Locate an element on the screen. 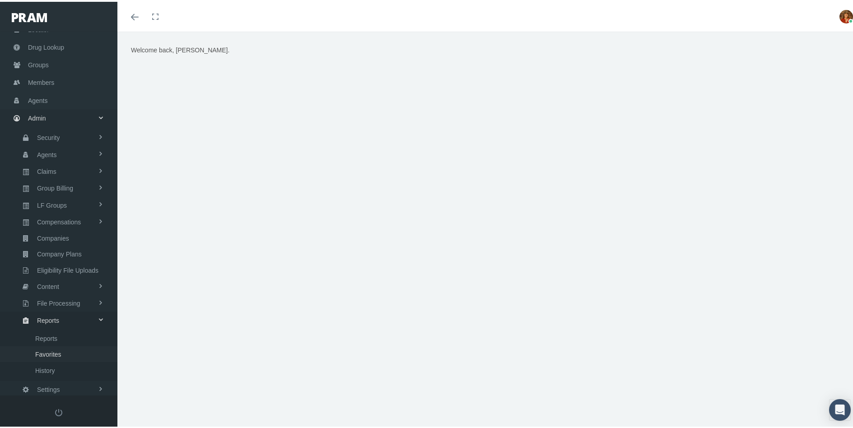 Image resolution: width=853 pixels, height=428 pixels. span: Drug Lookup is located at coordinates (46, 46).